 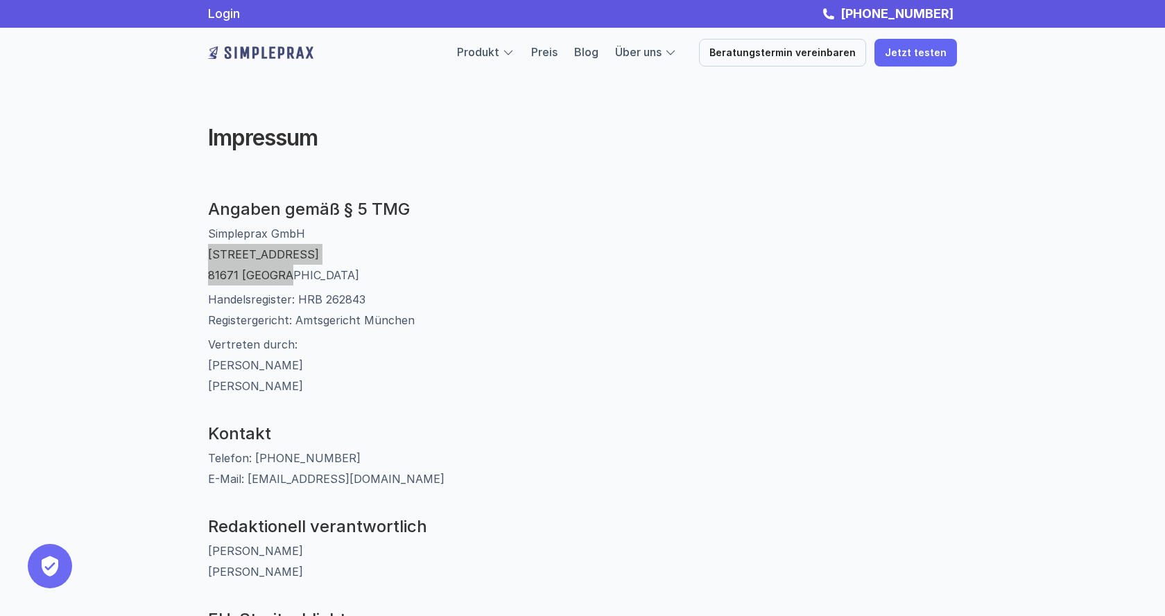 What do you see at coordinates (582, 527) in the screenshot?
I see `h3: Redaktionell verantwortlich` at bounding box center [582, 527].